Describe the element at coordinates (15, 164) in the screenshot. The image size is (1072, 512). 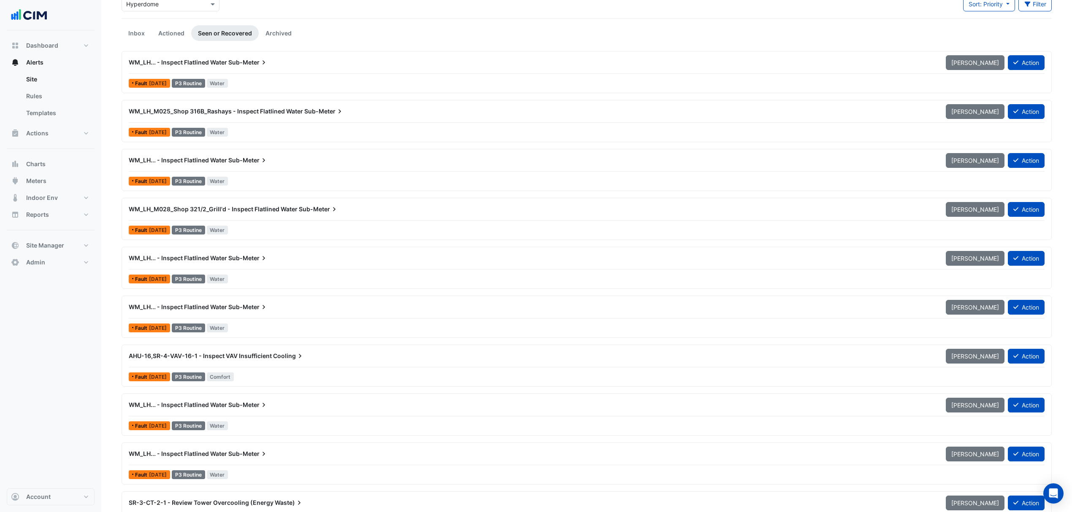
I see `app-icon: Charts` at that location.